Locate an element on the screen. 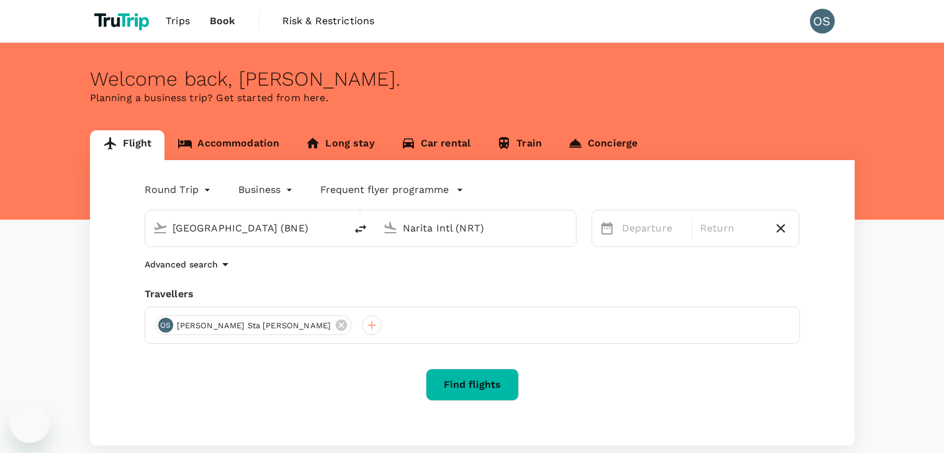 This screenshot has width=944, height=453. p: Return is located at coordinates (731, 228).